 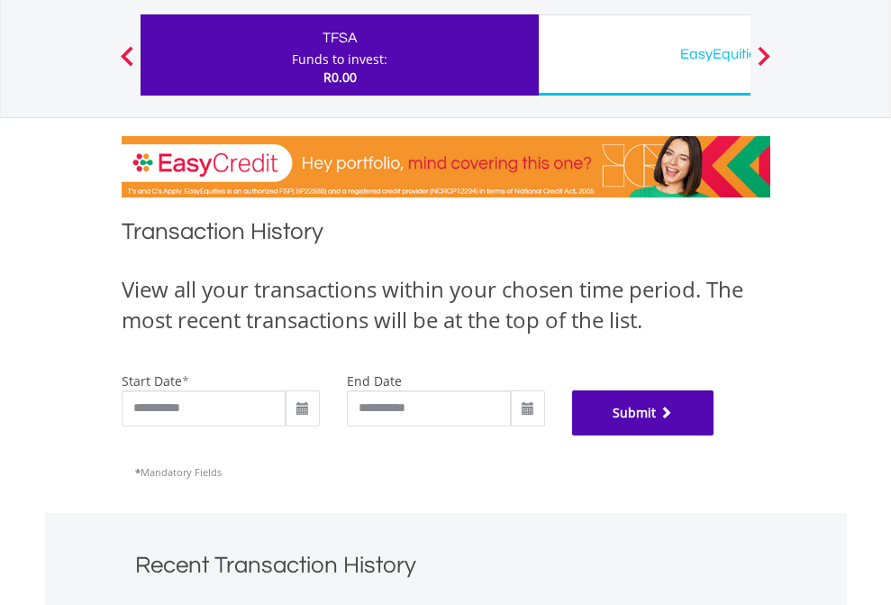 I want to click on button: Submit, so click(x=643, y=413).